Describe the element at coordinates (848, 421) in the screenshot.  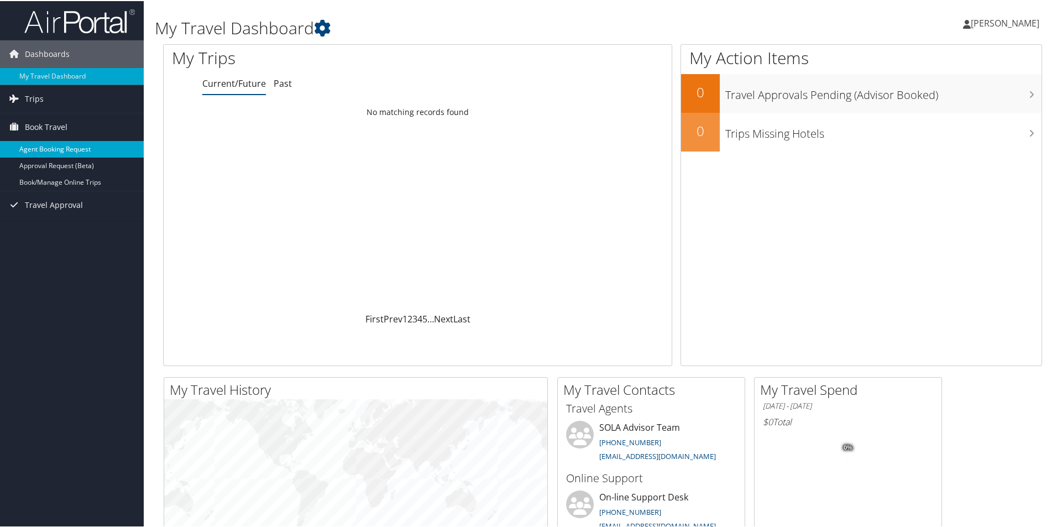
I see `h6: Total` at that location.